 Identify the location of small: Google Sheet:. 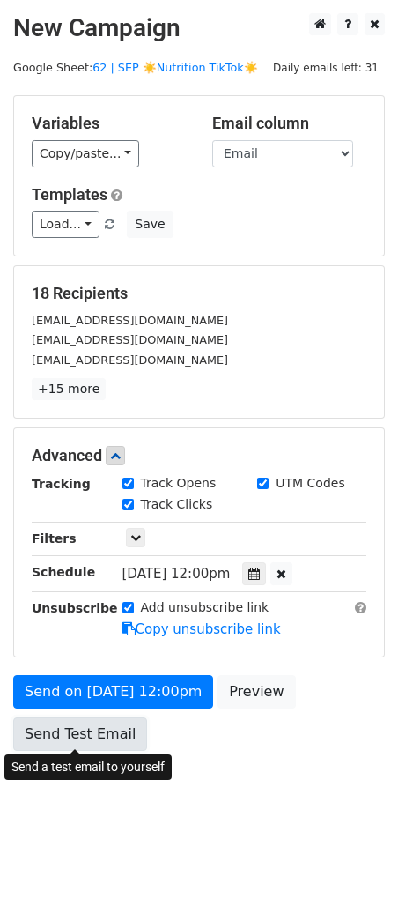
(136, 67).